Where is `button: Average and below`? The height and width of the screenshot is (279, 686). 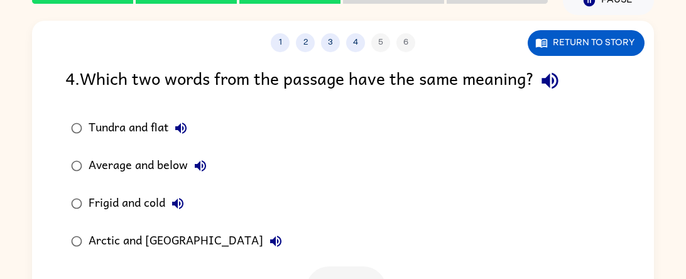
button: Average and below is located at coordinates (200, 166).